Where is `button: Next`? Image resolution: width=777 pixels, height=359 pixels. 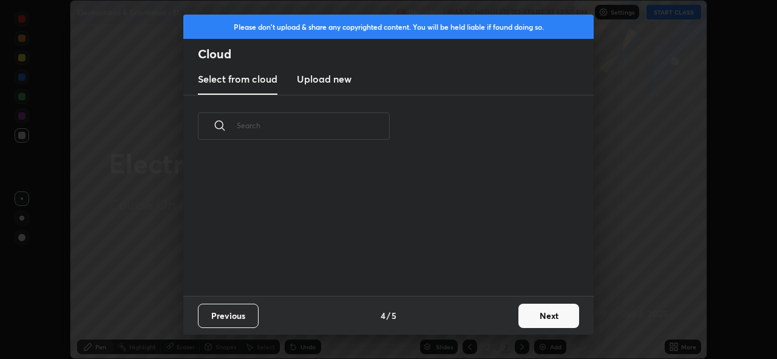
button: Next is located at coordinates (549, 316).